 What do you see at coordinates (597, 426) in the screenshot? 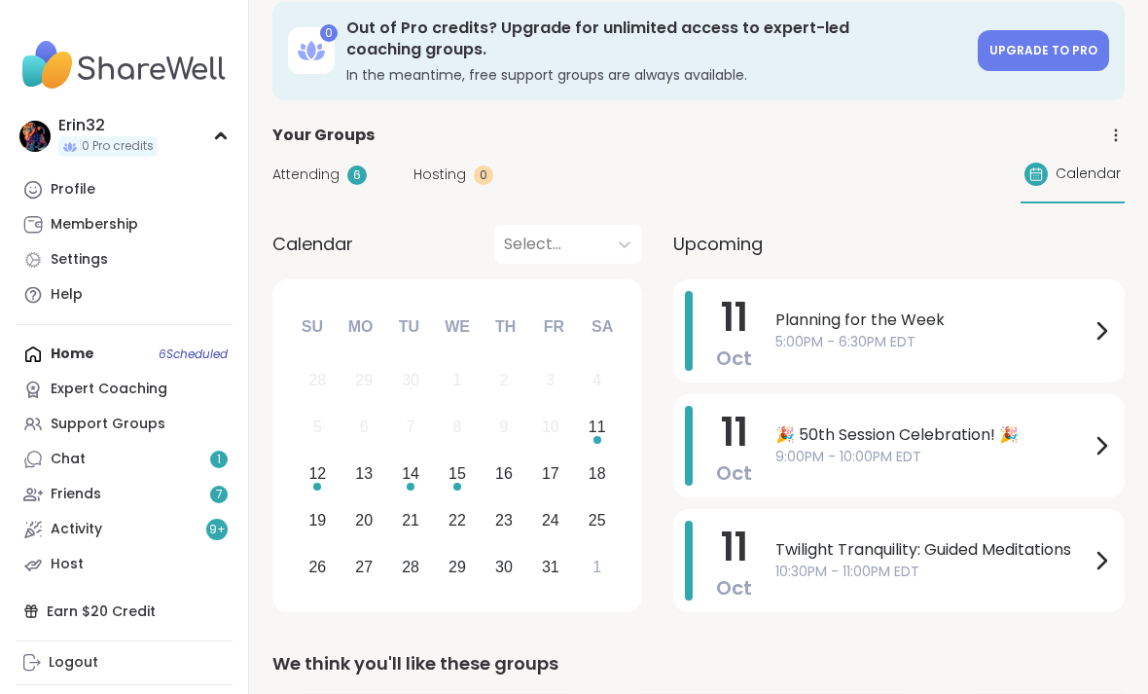
I see `div: 11` at bounding box center [597, 426].